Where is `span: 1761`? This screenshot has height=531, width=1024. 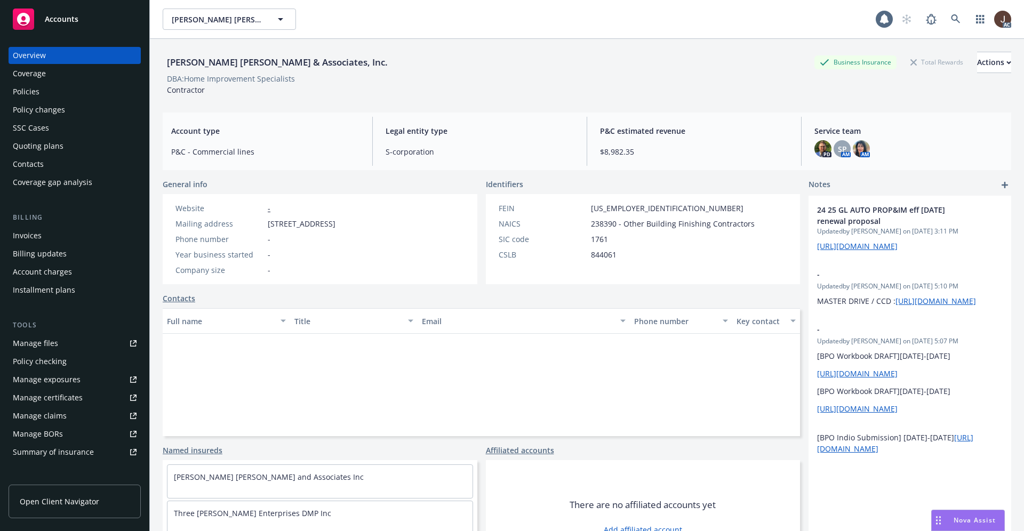 span: 1761 is located at coordinates (599, 239).